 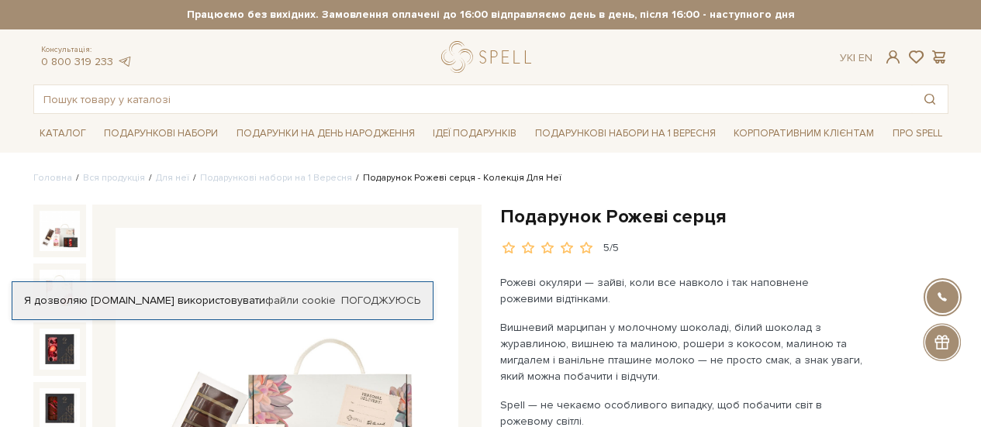 What do you see at coordinates (114, 178) in the screenshot?
I see `a: Вся продукція` at bounding box center [114, 178].